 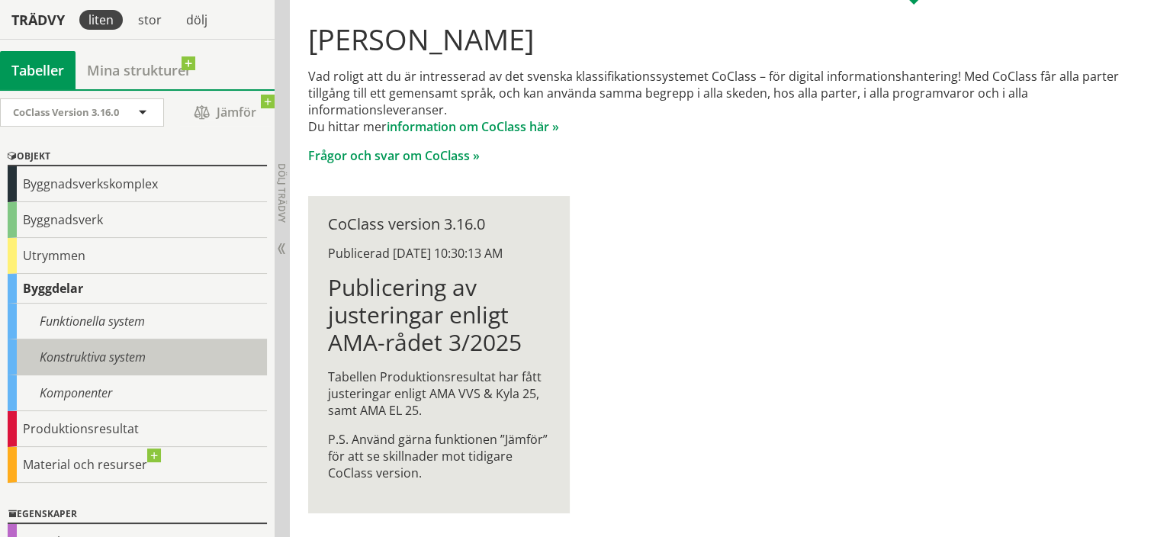 I want to click on div: Objekt, so click(x=137, y=157).